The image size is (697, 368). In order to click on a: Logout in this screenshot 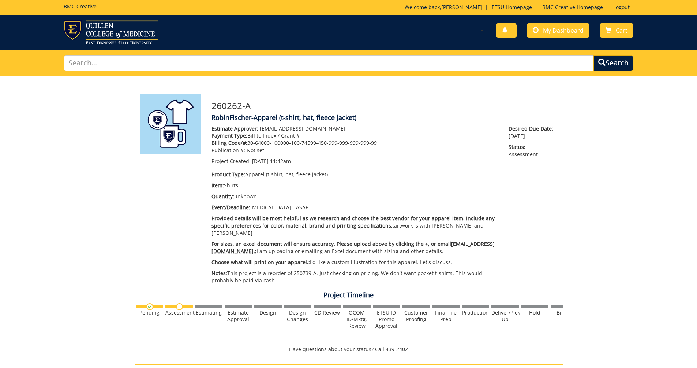, I will do `click(621, 7)`.